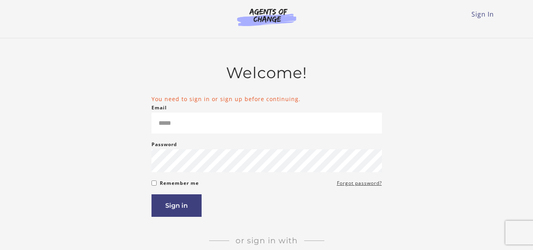 This screenshot has height=250, width=533. What do you see at coordinates (159, 108) in the screenshot?
I see `label: Email` at bounding box center [159, 108].